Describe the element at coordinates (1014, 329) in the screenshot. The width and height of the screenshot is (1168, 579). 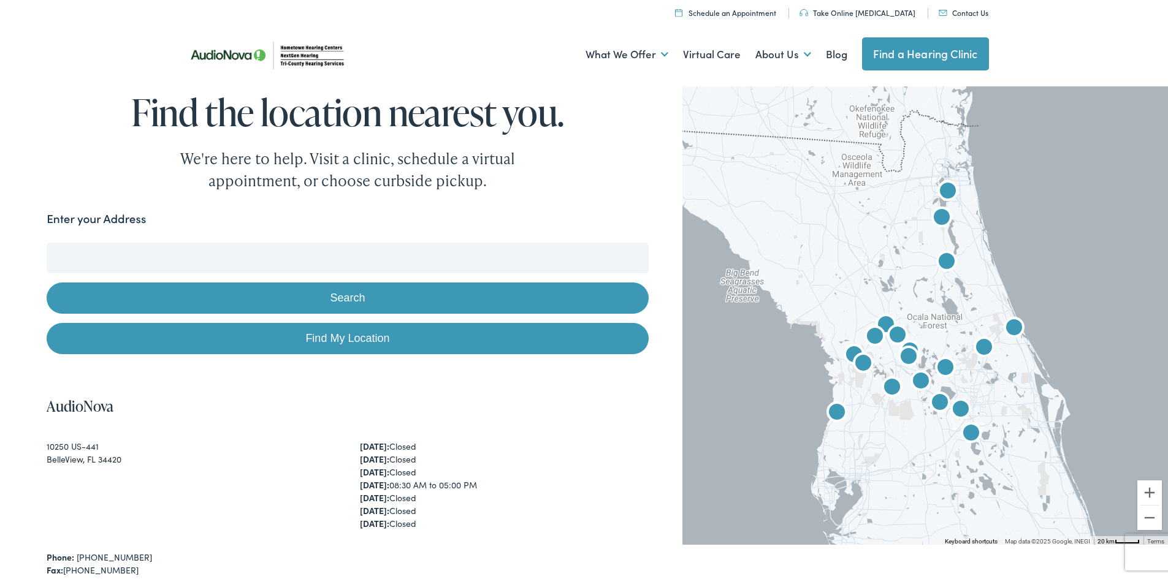
I see `div: Hometown Hearing by AudioNova` at that location.